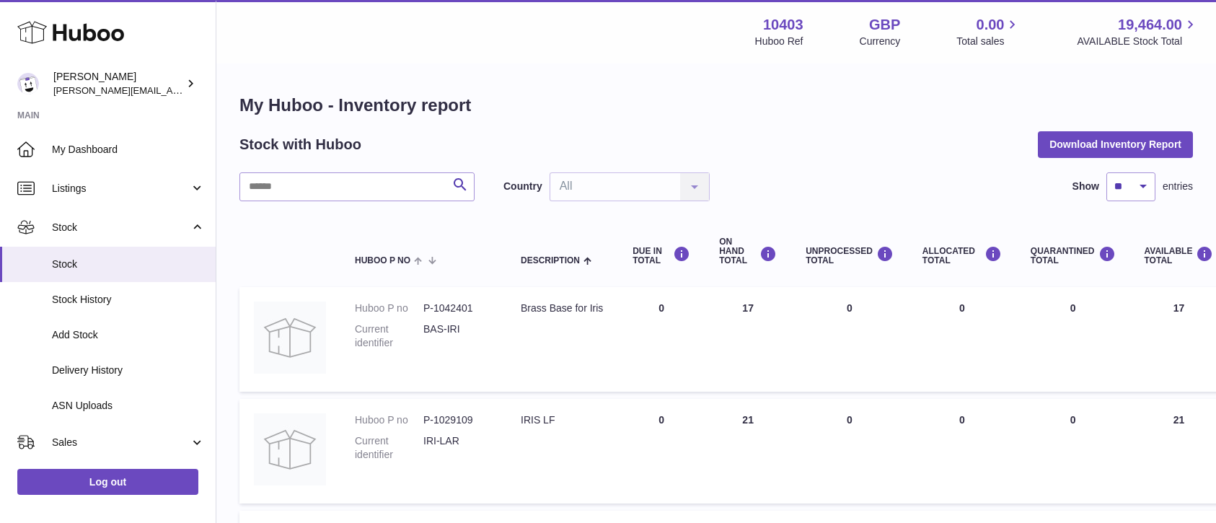 The image size is (1216, 523). I want to click on span: AVAILABLE Stock Total, so click(1137, 41).